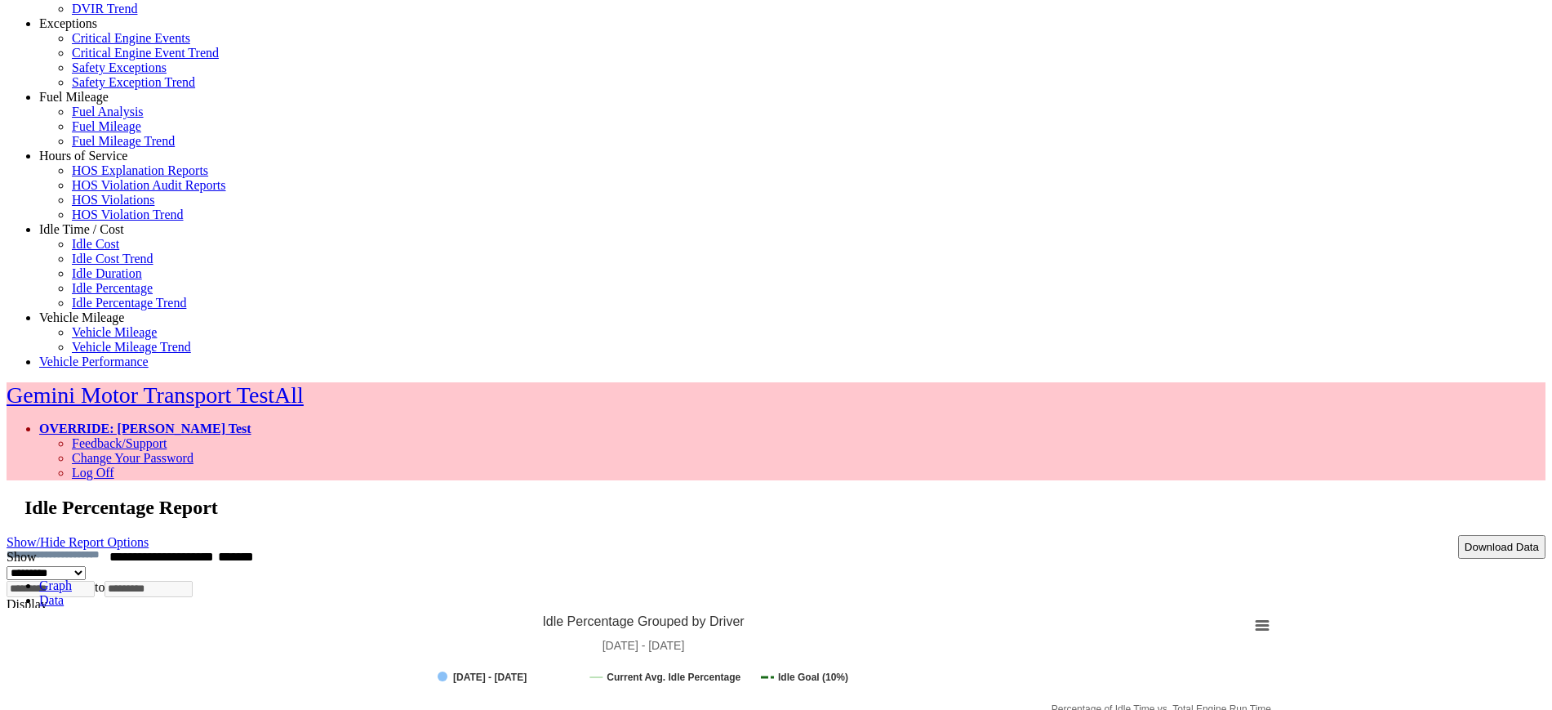 The width and height of the screenshot is (1552, 710). I want to click on a: HOS Violation Audit Reports, so click(149, 185).